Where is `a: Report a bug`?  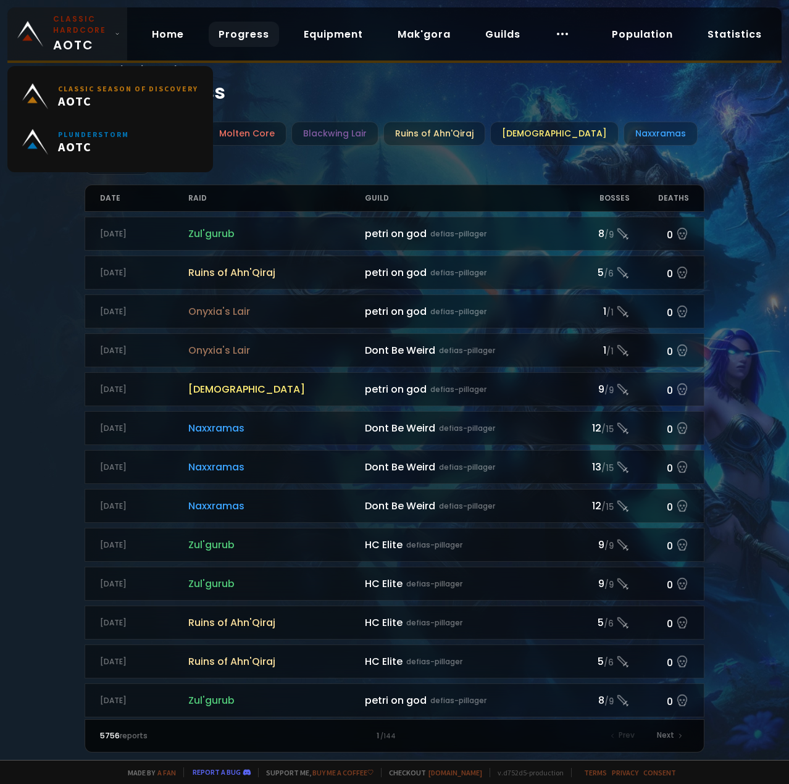
a: Report a bug is located at coordinates (217, 772).